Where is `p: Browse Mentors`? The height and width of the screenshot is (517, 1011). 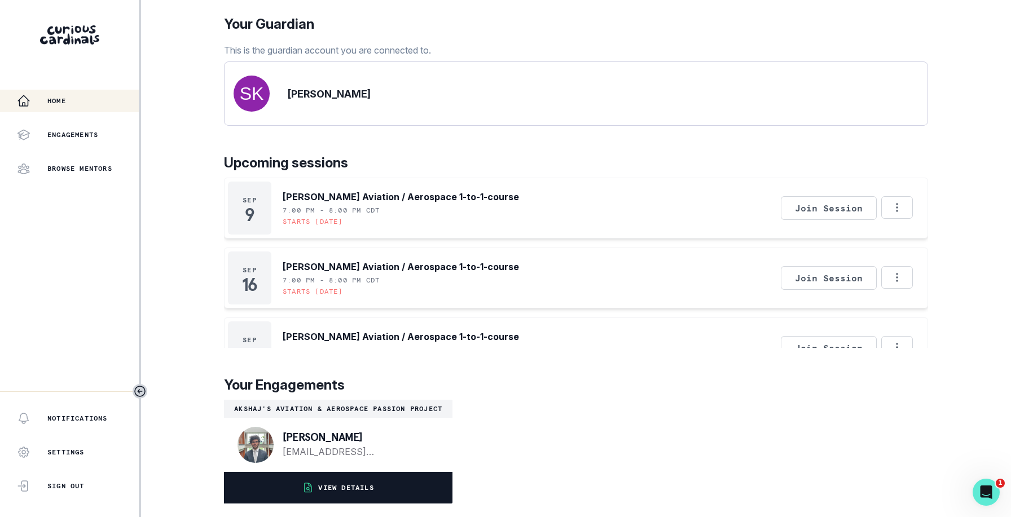
p: Browse Mentors is located at coordinates (80, 169).